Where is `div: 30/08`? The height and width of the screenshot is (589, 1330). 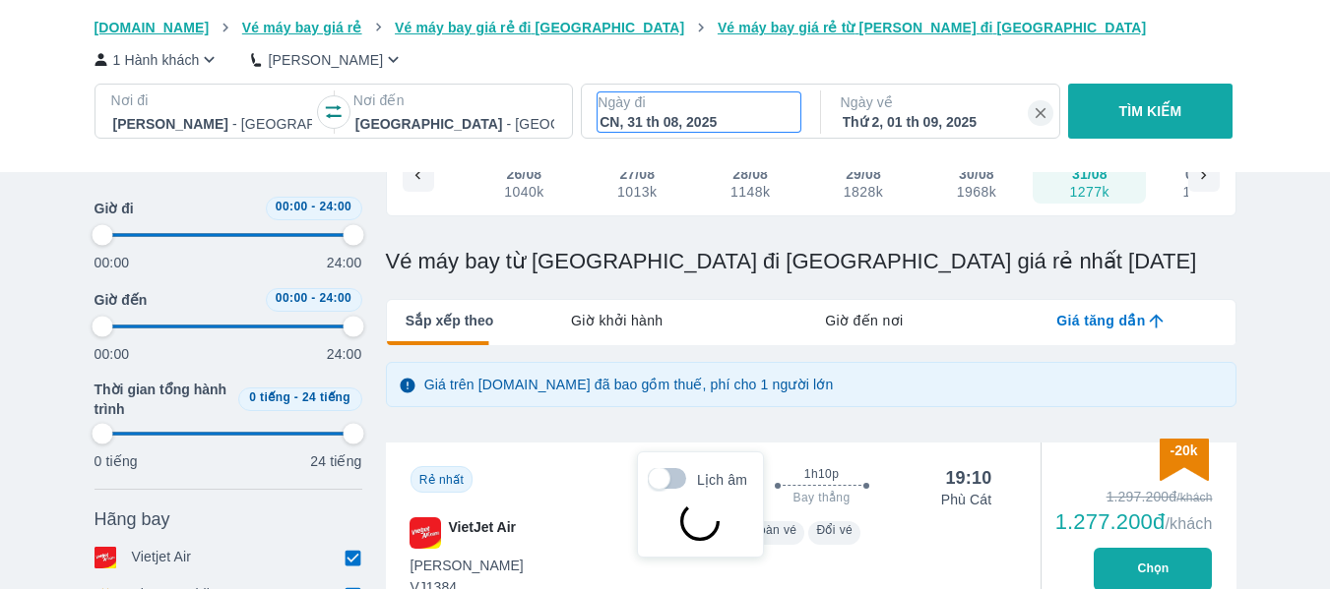 div: 30/08 is located at coordinates (976, 174).